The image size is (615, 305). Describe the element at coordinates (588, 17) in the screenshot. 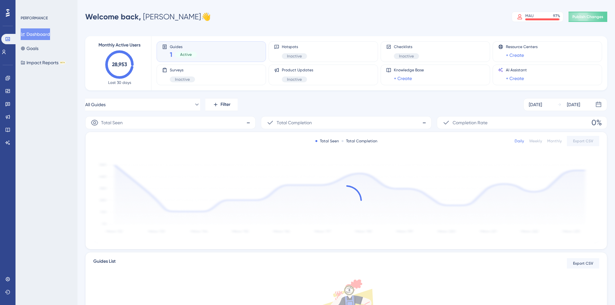

I see `button: Publish Changes` at that location.